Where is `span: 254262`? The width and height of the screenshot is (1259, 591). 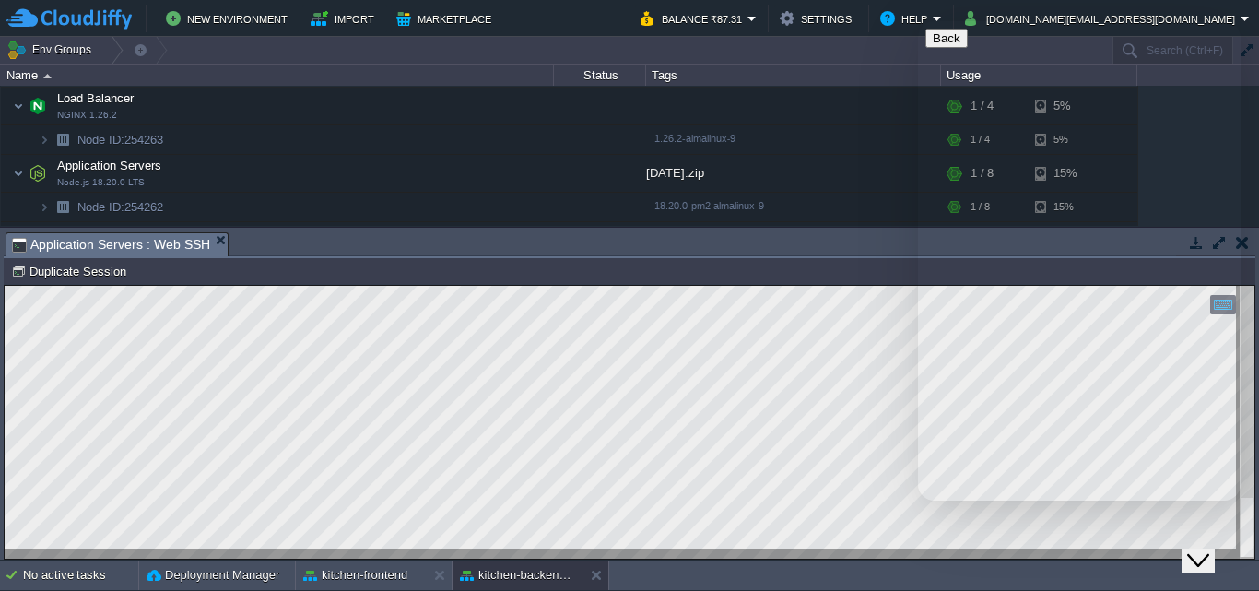
span: 254262 is located at coordinates (121, 206).